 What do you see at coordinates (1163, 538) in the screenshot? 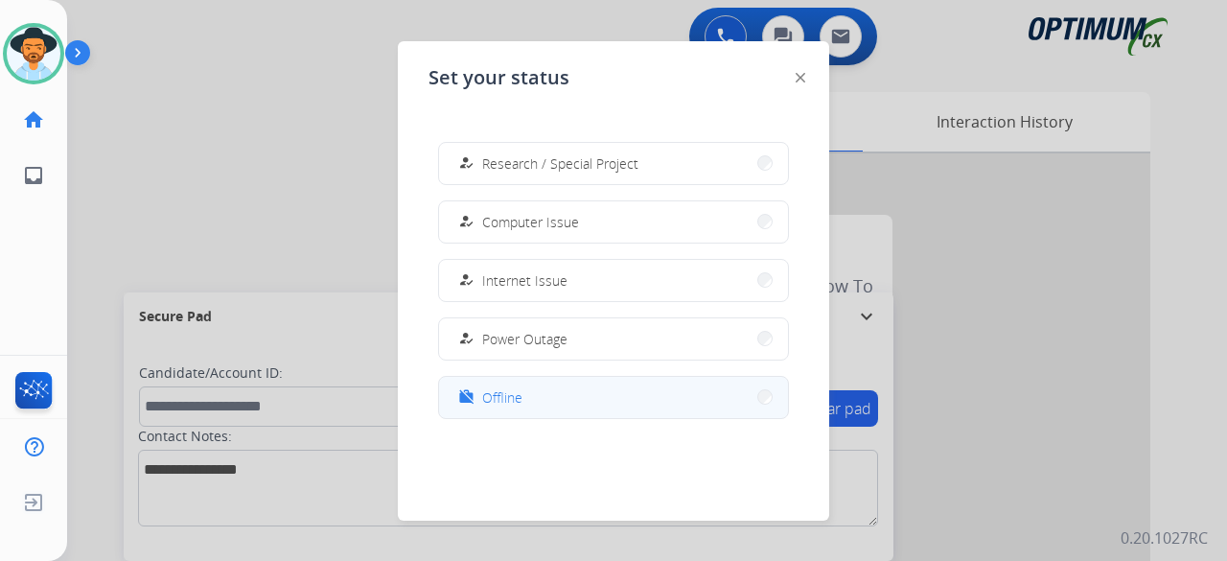
I see `p: 0.20.1027RC` at bounding box center [1163, 538].